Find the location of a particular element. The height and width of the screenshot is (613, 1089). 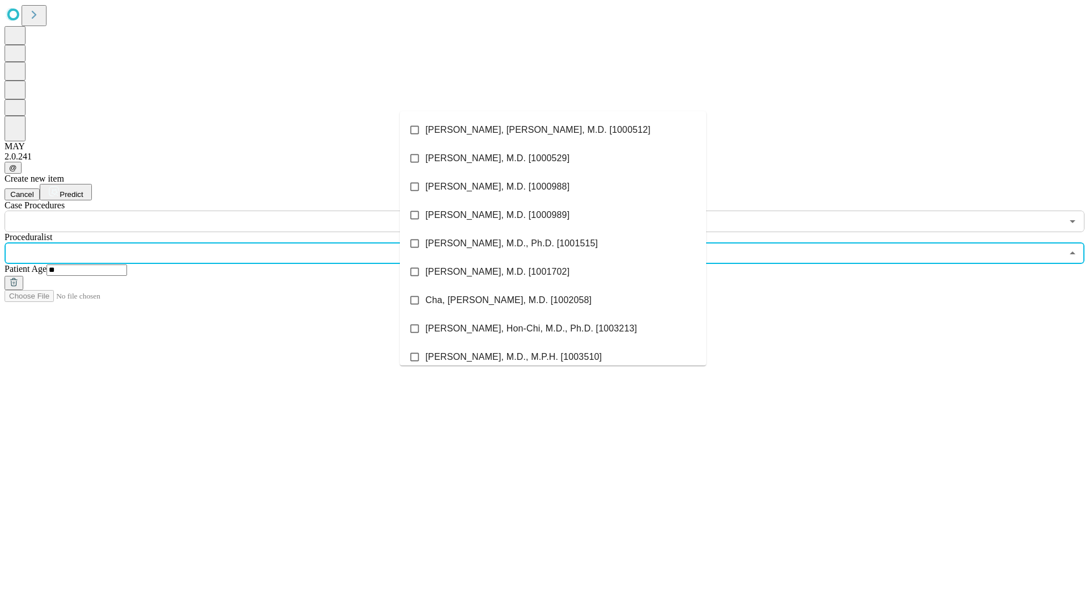

span: Predict is located at coordinates (71, 194).